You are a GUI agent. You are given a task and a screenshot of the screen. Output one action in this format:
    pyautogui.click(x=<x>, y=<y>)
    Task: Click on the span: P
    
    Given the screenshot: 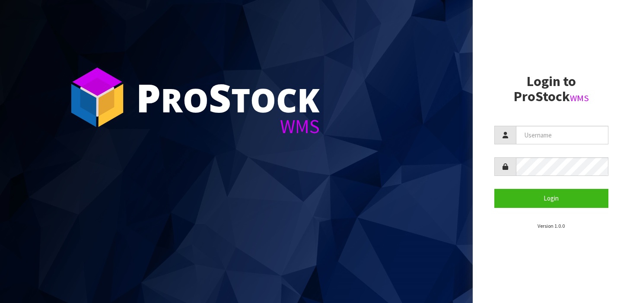 What is the action you would take?
    pyautogui.click(x=148, y=97)
    